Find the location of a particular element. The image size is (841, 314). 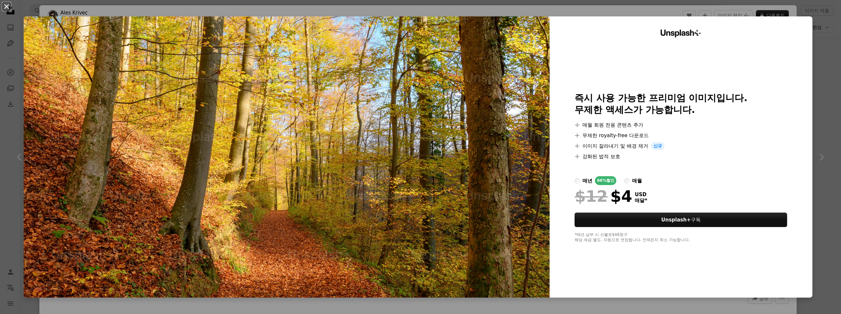

span: 신규 is located at coordinates (658, 146).